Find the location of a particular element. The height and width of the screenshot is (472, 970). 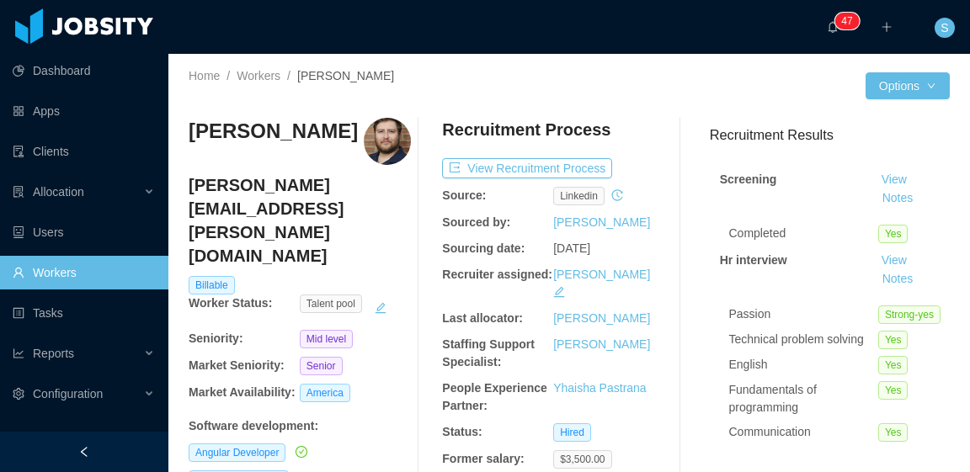

sup: 47 is located at coordinates (846, 21).